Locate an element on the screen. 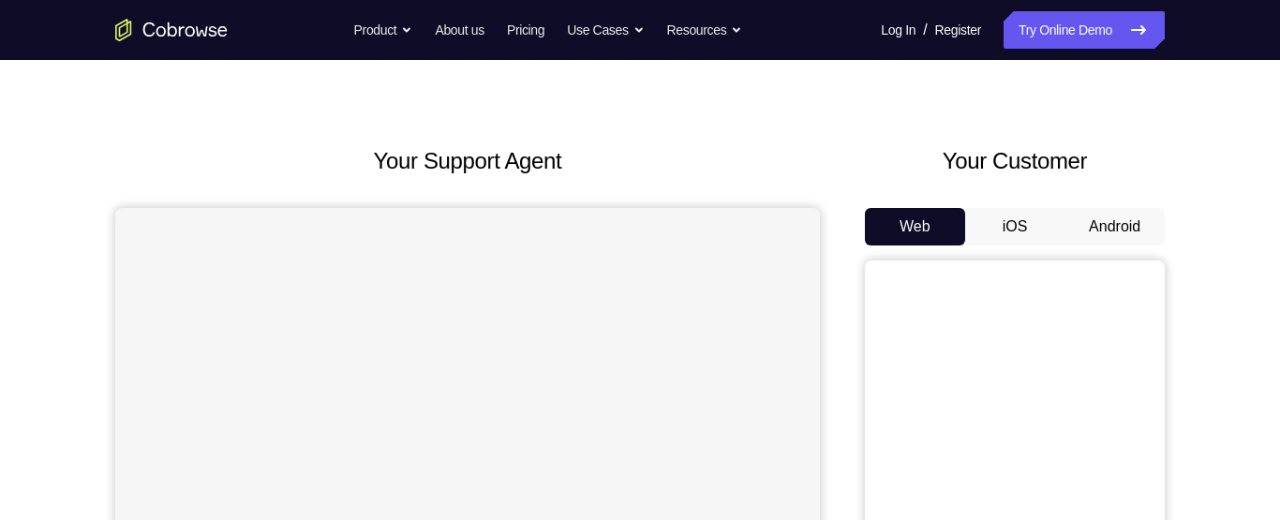  a: Try Online Demo is located at coordinates (1084, 30).